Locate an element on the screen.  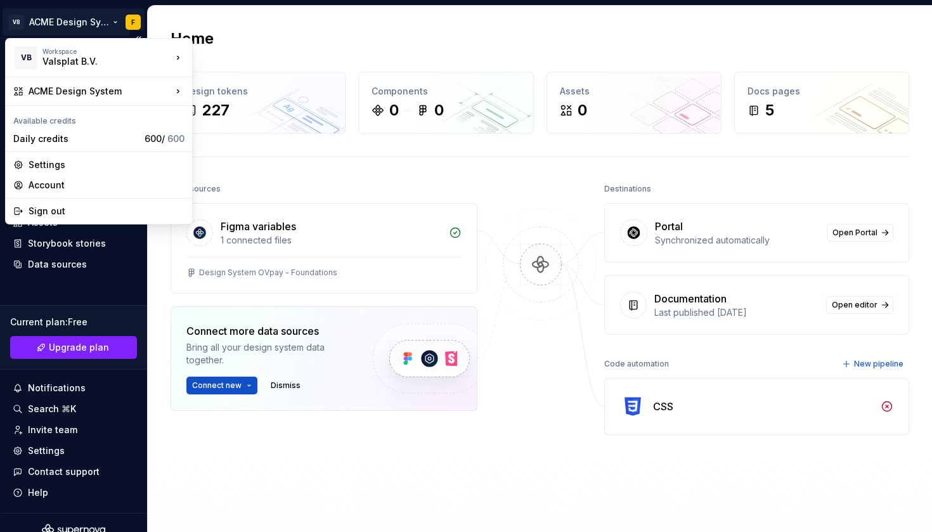
div: Available credits is located at coordinates (99, 119).